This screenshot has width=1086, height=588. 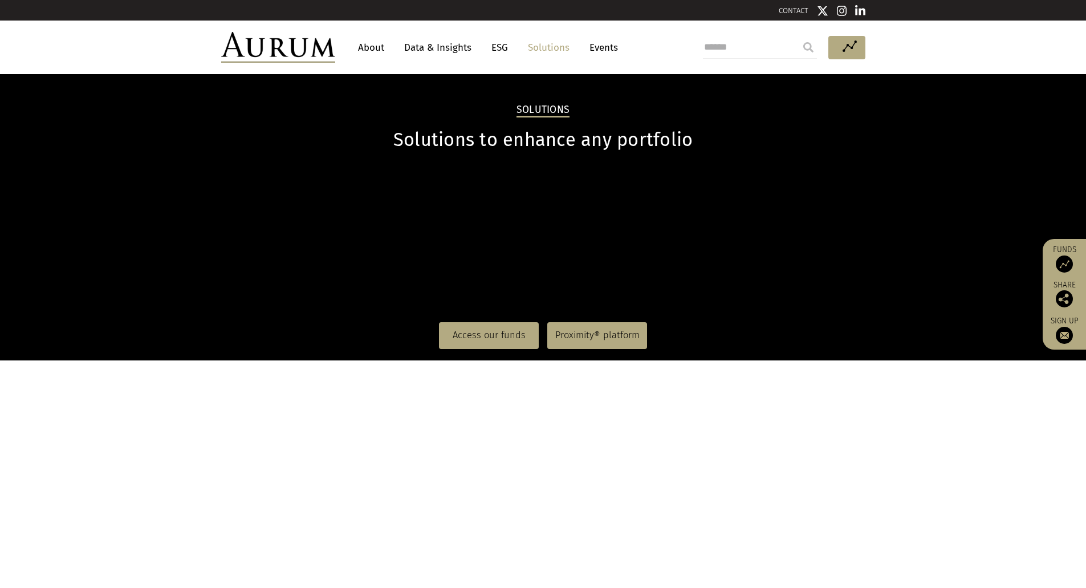 What do you see at coordinates (822, 11) in the screenshot?
I see `img: Twitter icon` at bounding box center [822, 11].